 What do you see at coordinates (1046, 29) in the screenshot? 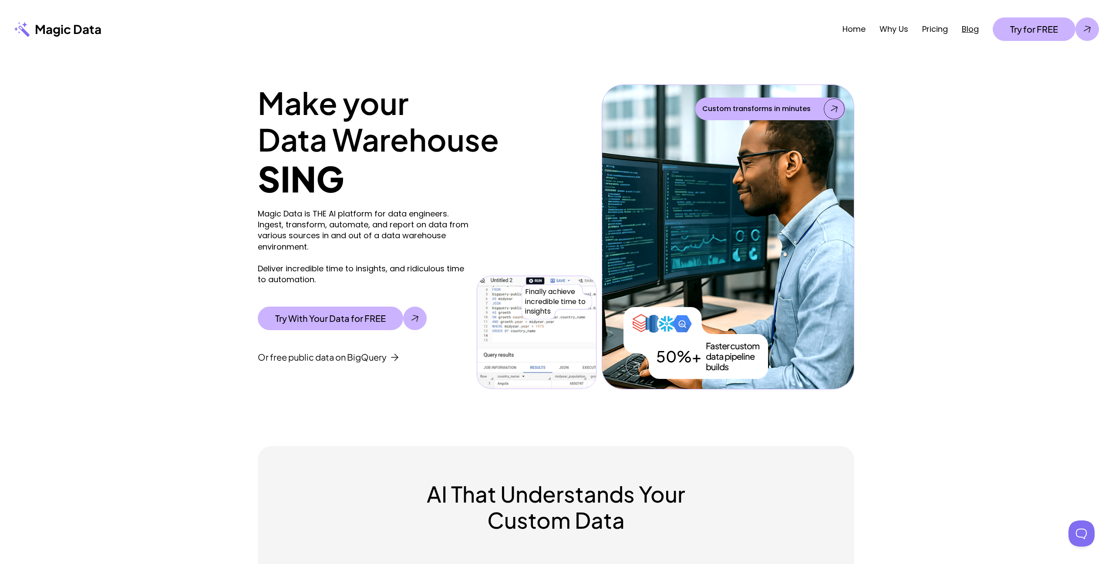
I see `a: Try for FREE` at bounding box center [1046, 29].